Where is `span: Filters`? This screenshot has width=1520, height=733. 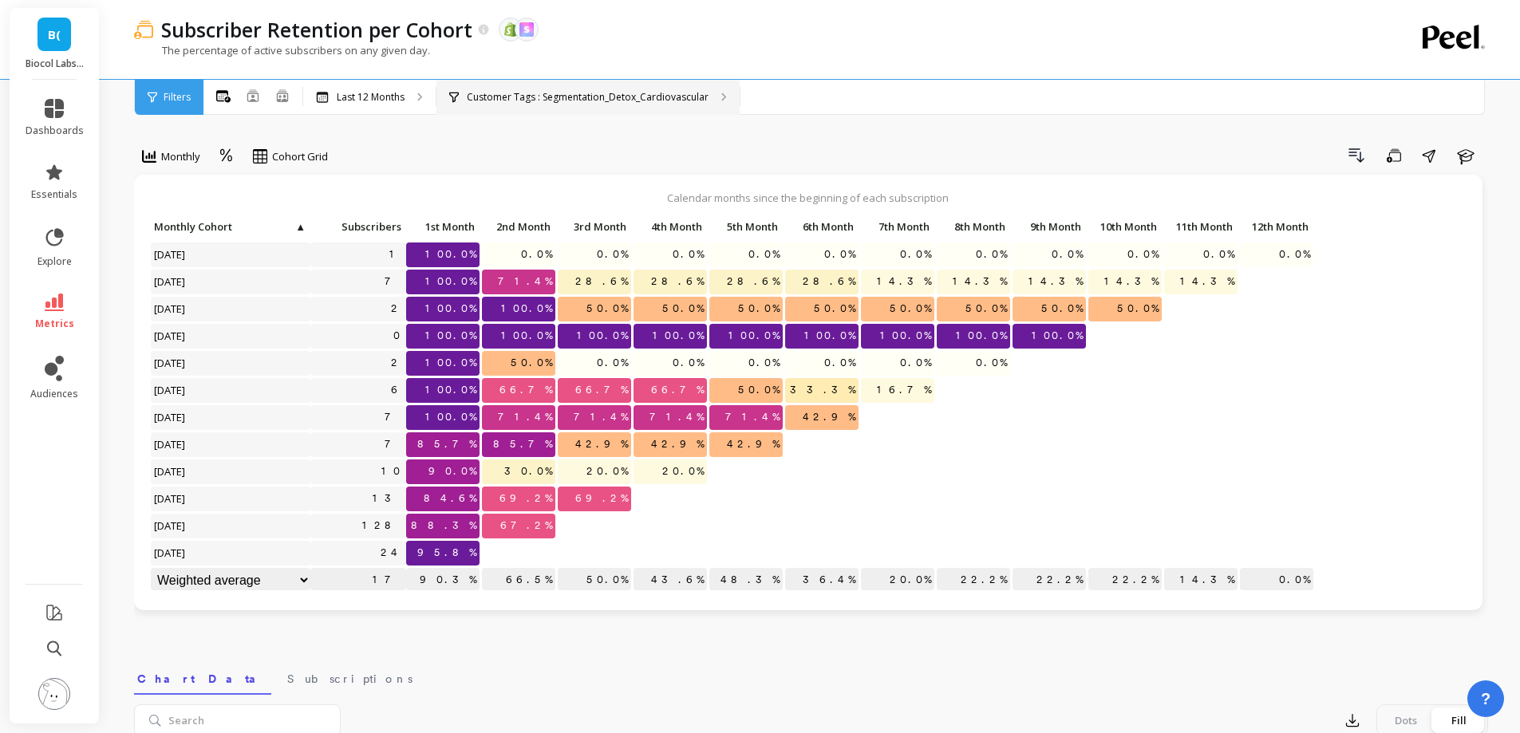 span: Filters is located at coordinates (177, 97).